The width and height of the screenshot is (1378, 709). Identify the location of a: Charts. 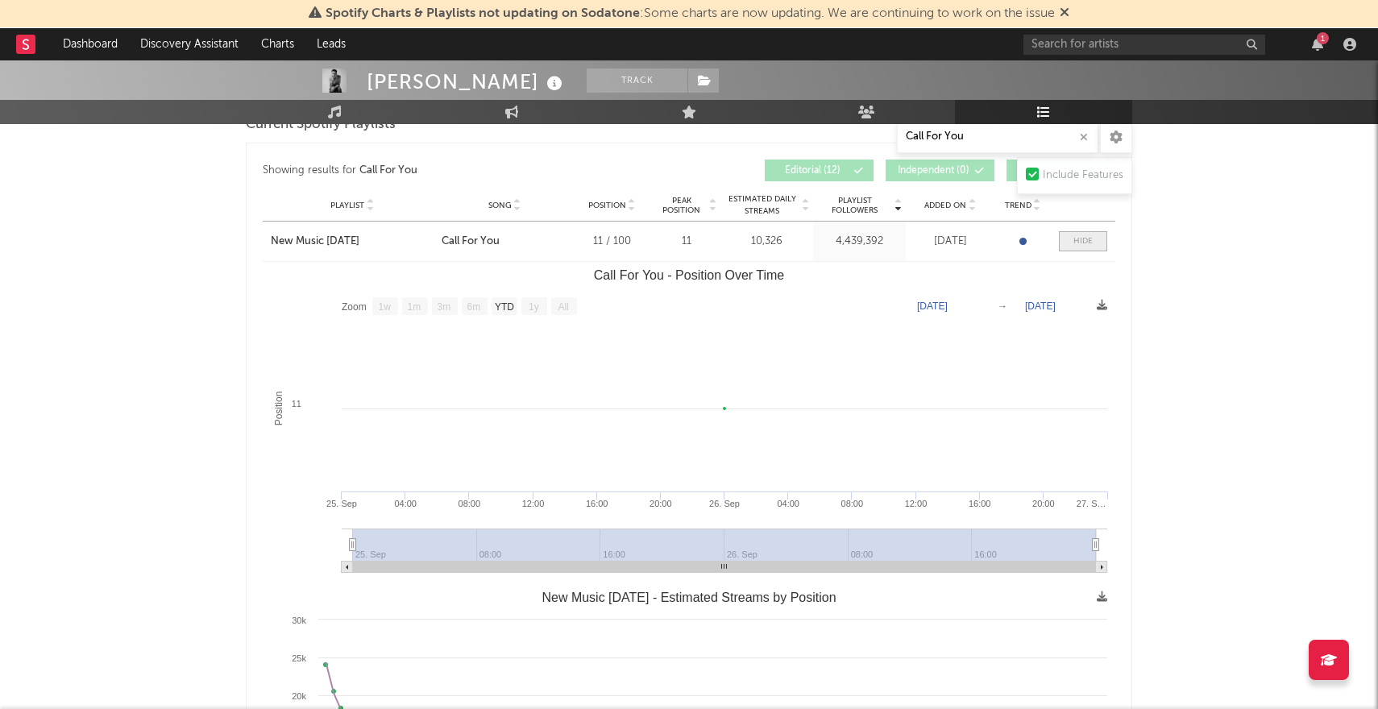
(277, 44).